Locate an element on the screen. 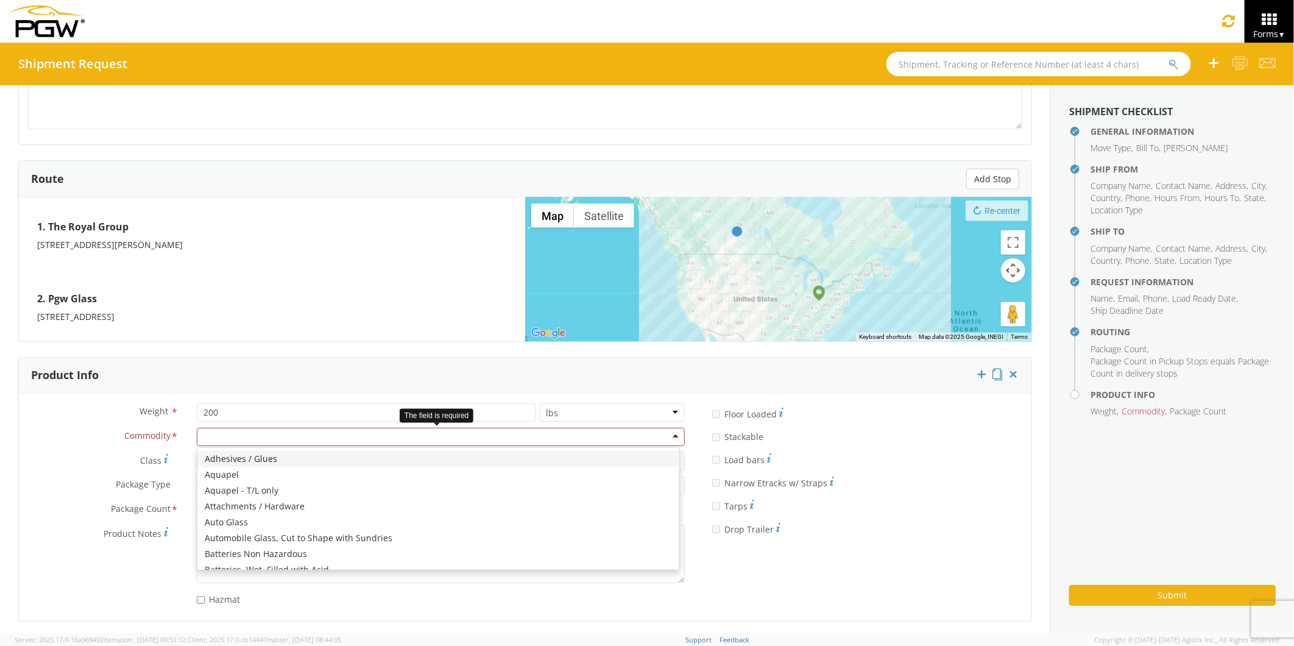  input: Load bars is located at coordinates (716, 459).